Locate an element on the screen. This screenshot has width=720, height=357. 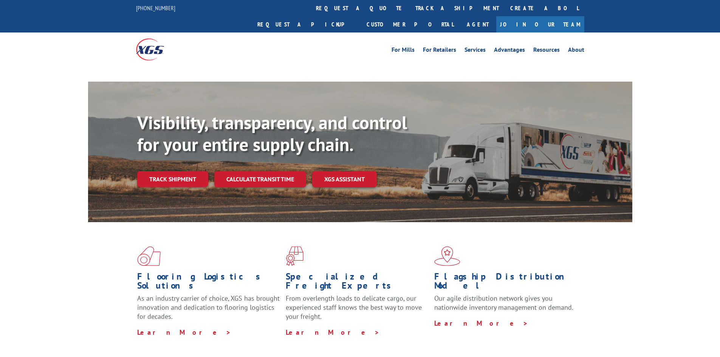
span: Our agile distribution network gives you nationwide inventory management on demand. is located at coordinates (504, 303).